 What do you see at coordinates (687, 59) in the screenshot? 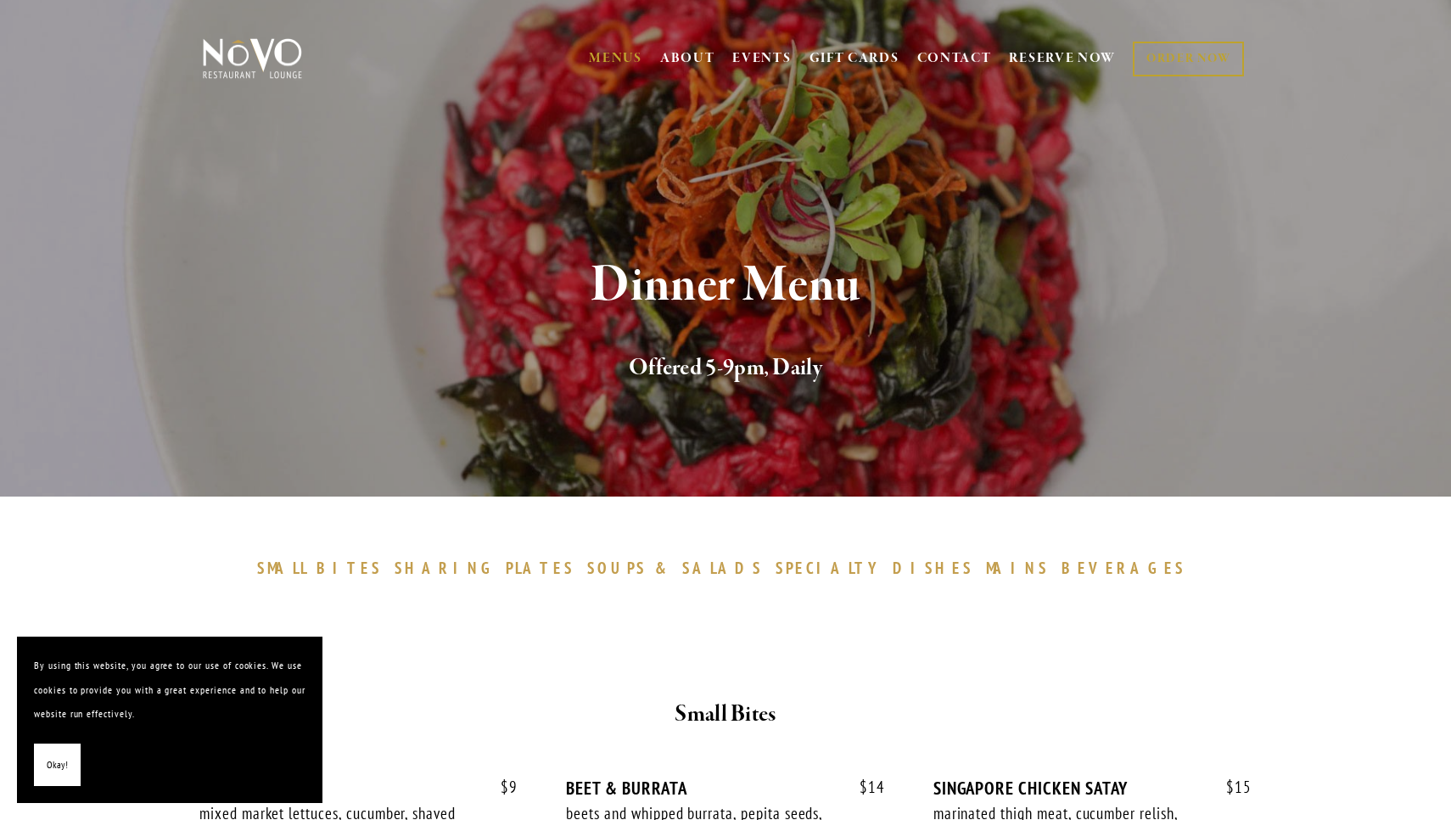
I see `a: ABOUT` at bounding box center [687, 59].